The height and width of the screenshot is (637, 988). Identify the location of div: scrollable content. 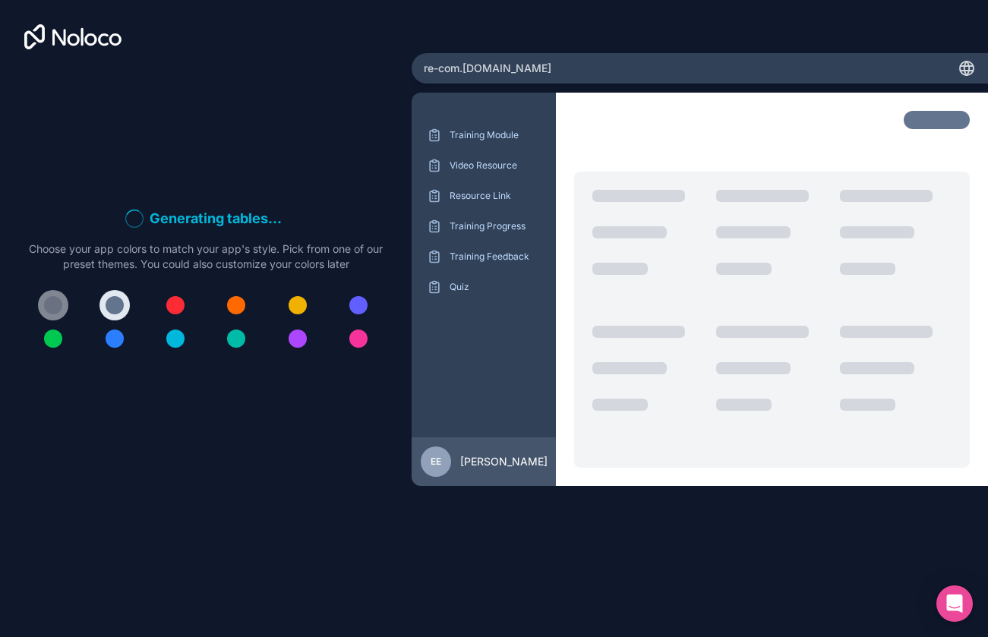
(484, 274).